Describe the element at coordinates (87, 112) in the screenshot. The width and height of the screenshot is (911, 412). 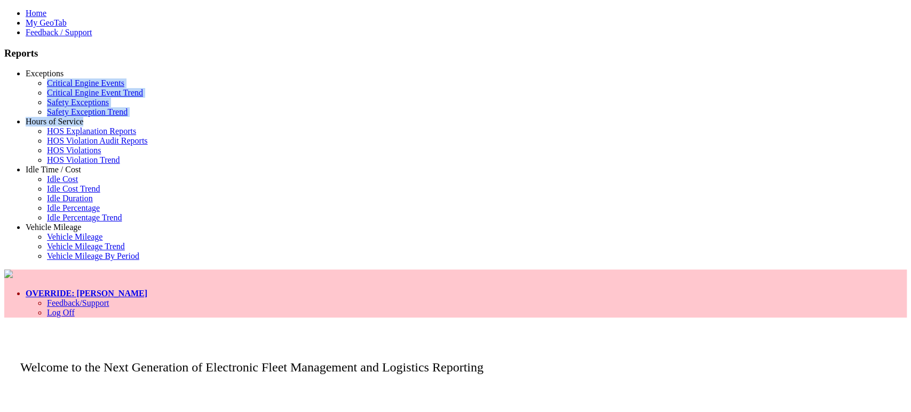
I see `a: Safety Exception Trend` at that location.